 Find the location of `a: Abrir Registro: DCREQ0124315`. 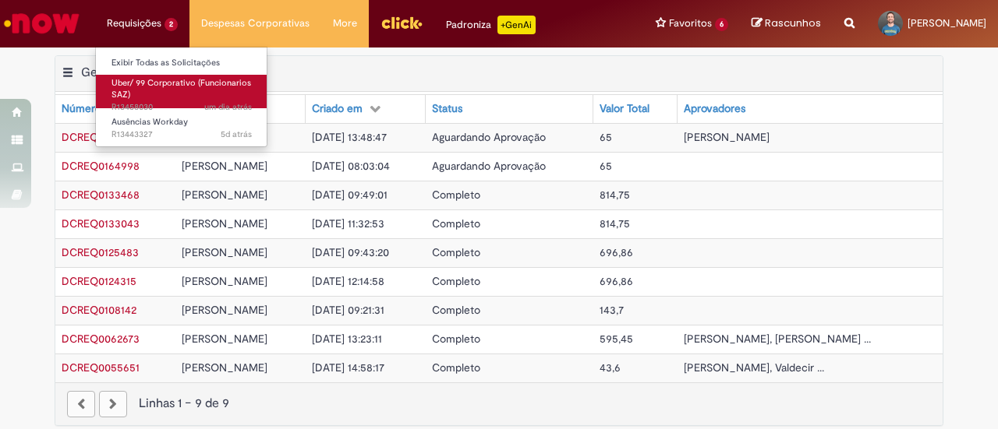

a: Abrir Registro: DCREQ0124315 is located at coordinates (99, 281).